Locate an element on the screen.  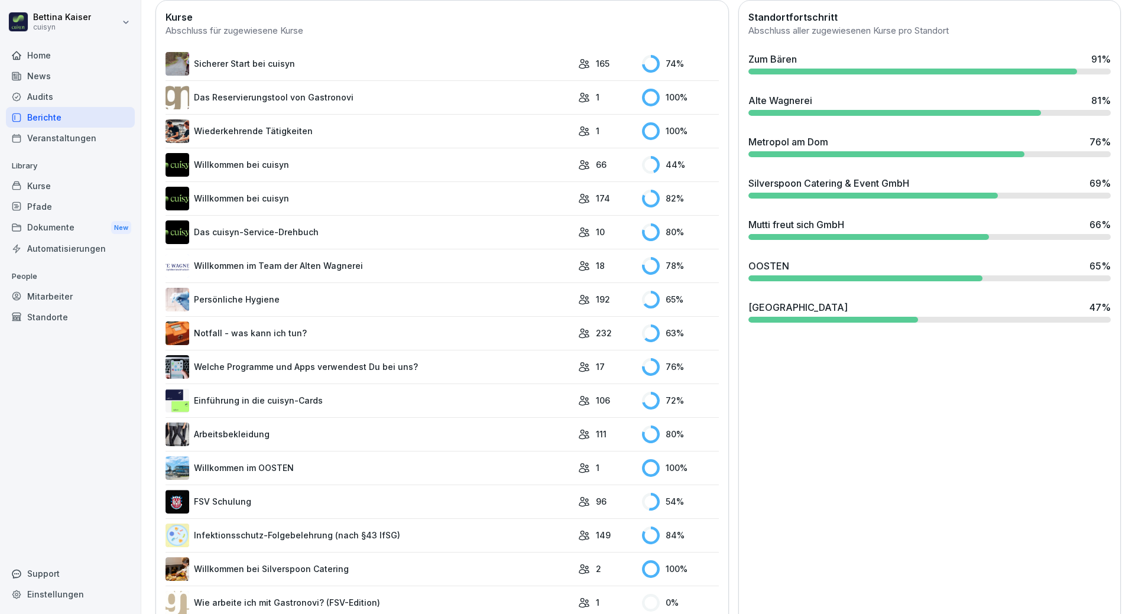
h2: Kurse is located at coordinates (442, 17).